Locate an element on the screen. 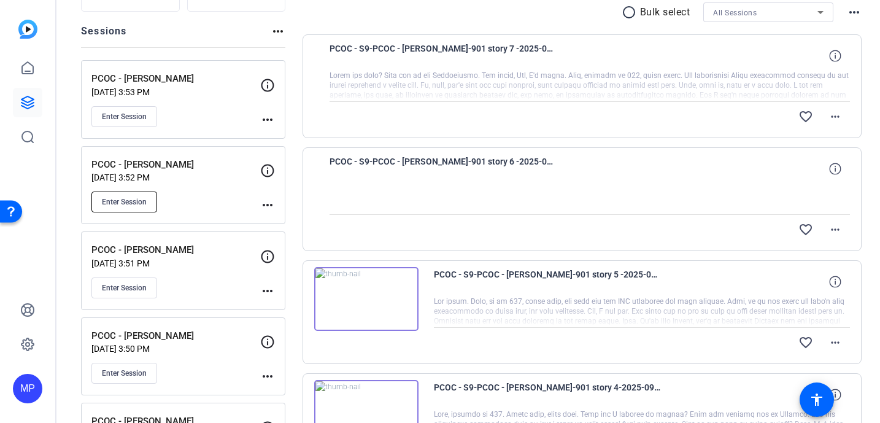  mat-icon: accessibility is located at coordinates (817, 400).